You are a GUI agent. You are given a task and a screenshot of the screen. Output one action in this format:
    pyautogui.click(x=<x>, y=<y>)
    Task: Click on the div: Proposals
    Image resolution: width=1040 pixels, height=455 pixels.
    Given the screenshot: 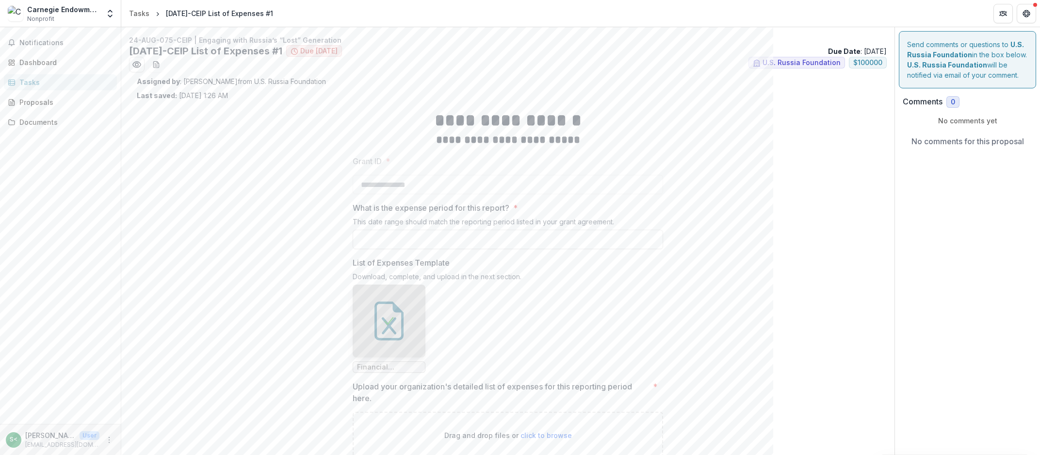 What is the action you would take?
    pyautogui.click(x=64, y=102)
    